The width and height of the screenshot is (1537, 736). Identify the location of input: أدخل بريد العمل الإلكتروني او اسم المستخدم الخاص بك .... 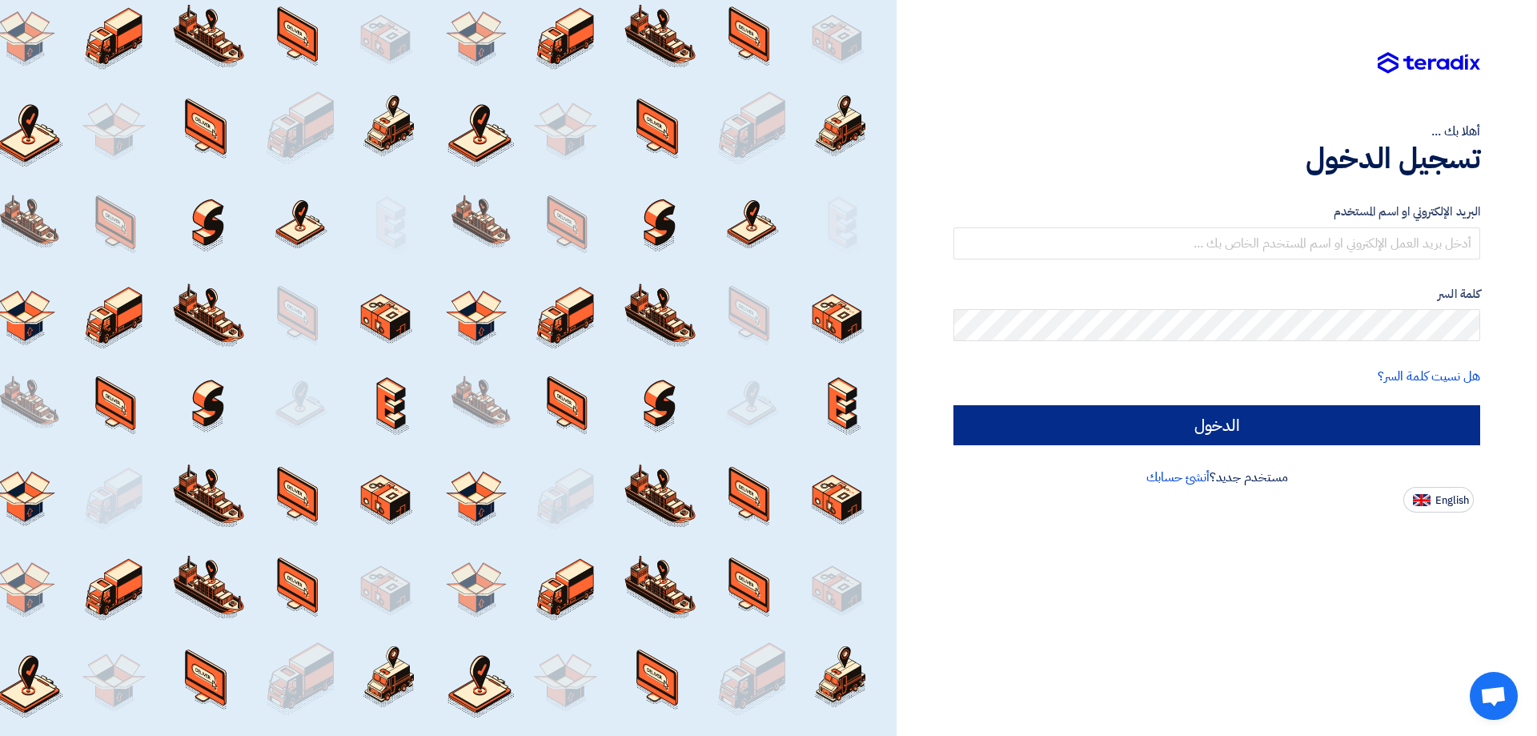
(1217, 243).